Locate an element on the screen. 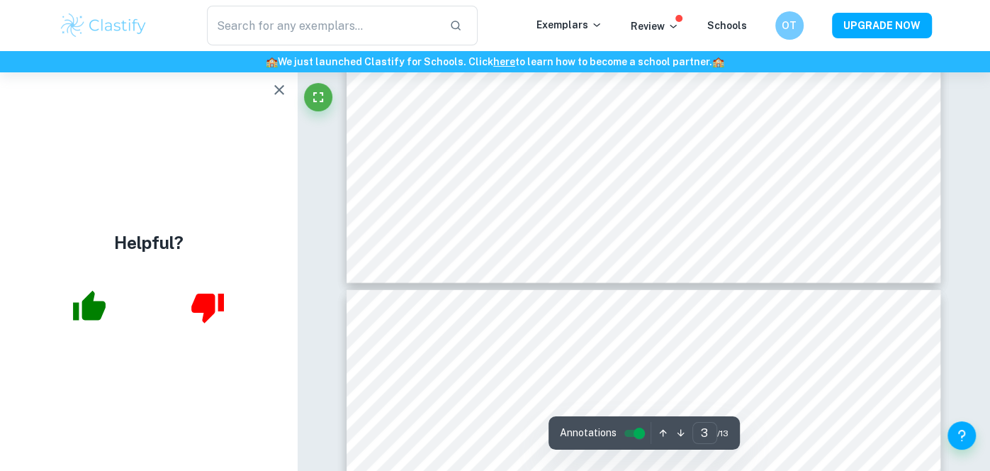 The height and width of the screenshot is (471, 990). span: Annotations is located at coordinates (588, 432).